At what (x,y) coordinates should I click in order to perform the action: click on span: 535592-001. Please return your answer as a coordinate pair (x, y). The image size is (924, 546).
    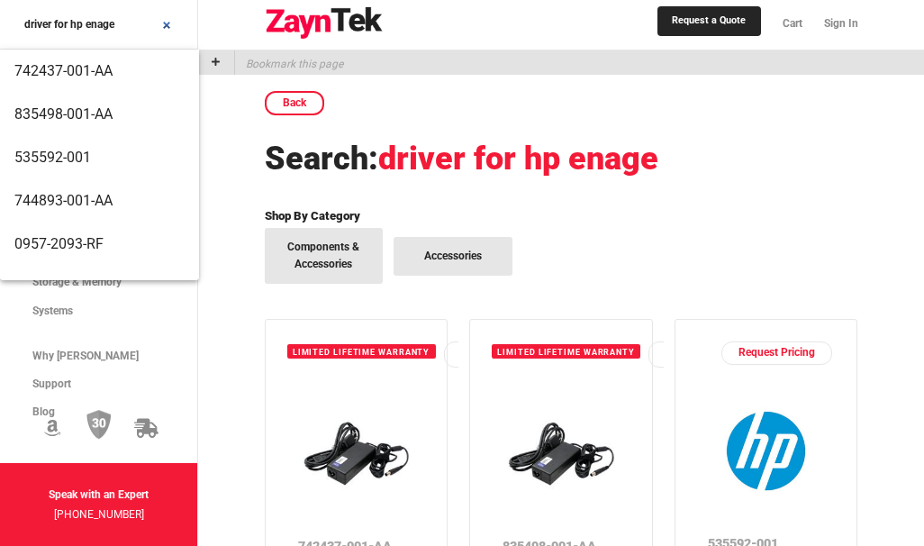
    Looking at the image, I should click on (99, 158).